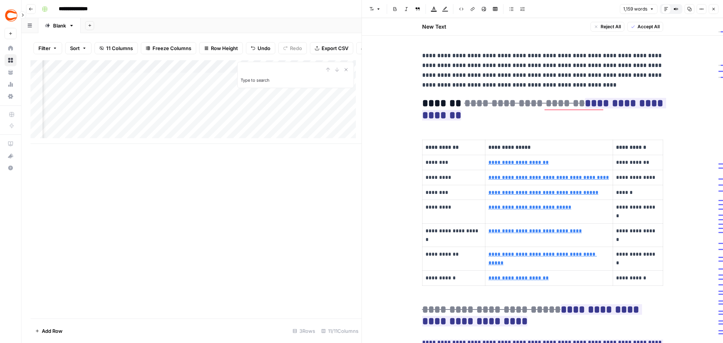 This screenshot has height=343, width=723. What do you see at coordinates (645, 27) in the screenshot?
I see `button: Accept All` at bounding box center [645, 27].